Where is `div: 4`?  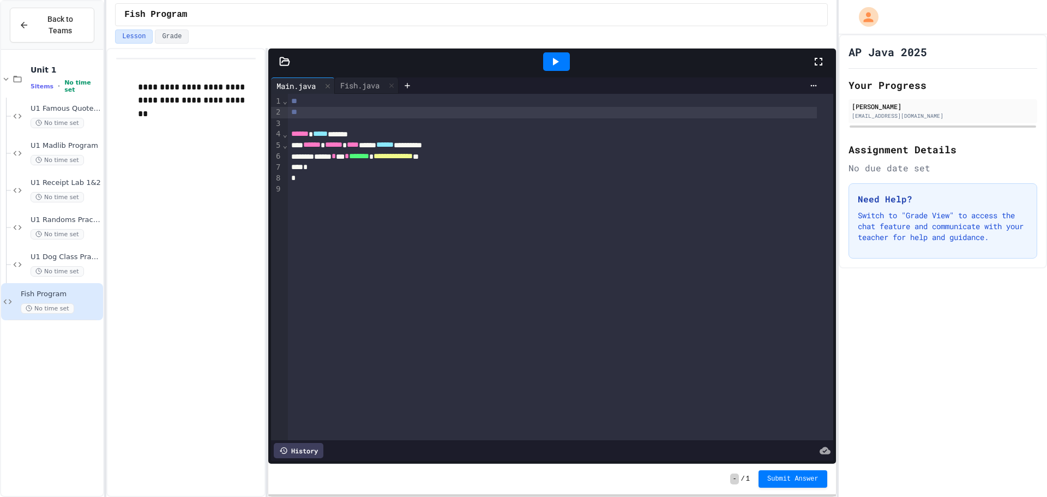 div: 4 is located at coordinates (276, 134).